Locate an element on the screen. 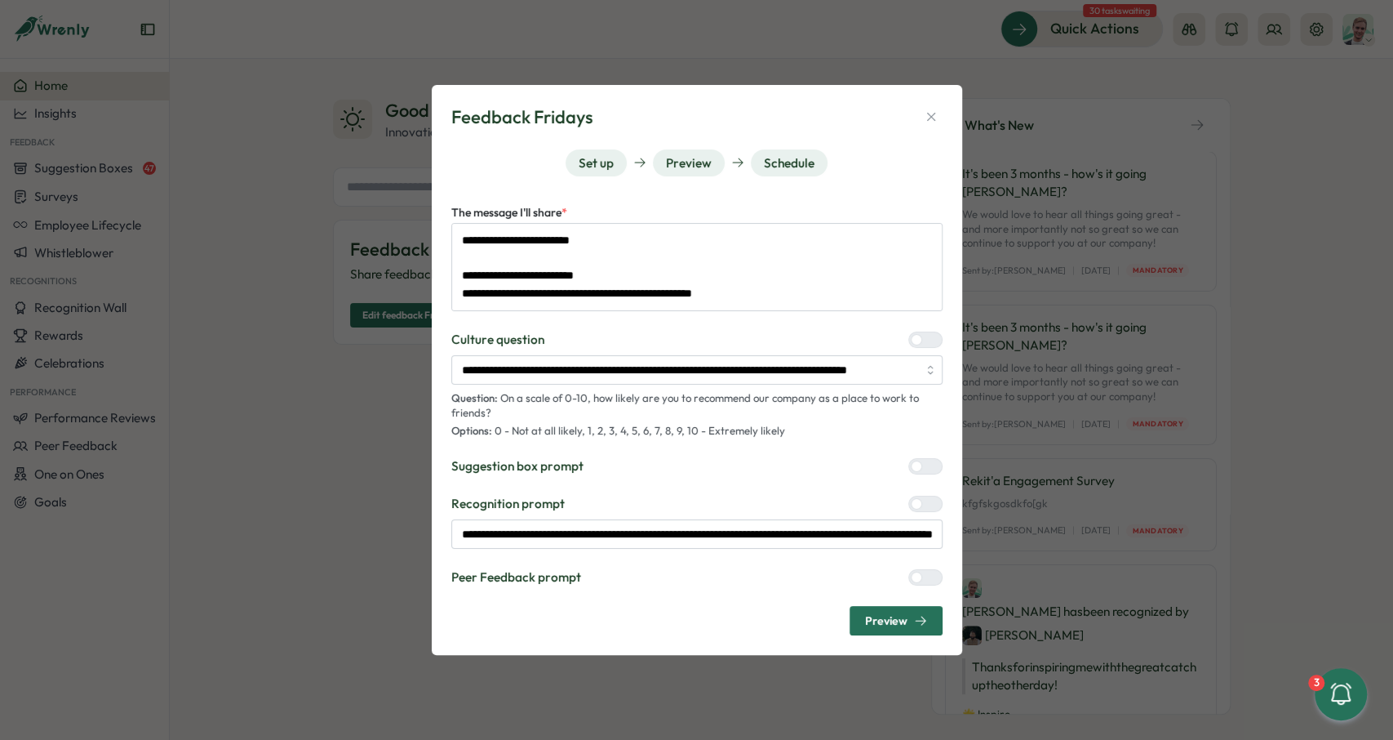 The height and width of the screenshot is (740, 1393). label: Suggestion box prompt is located at coordinates (518, 466).